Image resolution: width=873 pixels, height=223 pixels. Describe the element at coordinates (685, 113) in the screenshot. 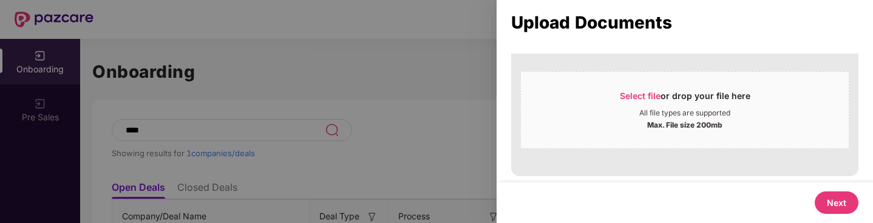

I see `div: All file types are supported` at that location.